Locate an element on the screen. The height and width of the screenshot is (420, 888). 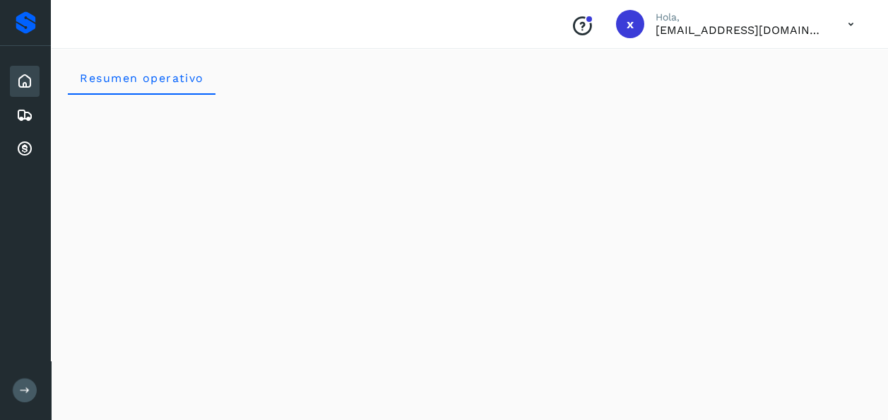
p: Hola, is located at coordinates (740, 17).